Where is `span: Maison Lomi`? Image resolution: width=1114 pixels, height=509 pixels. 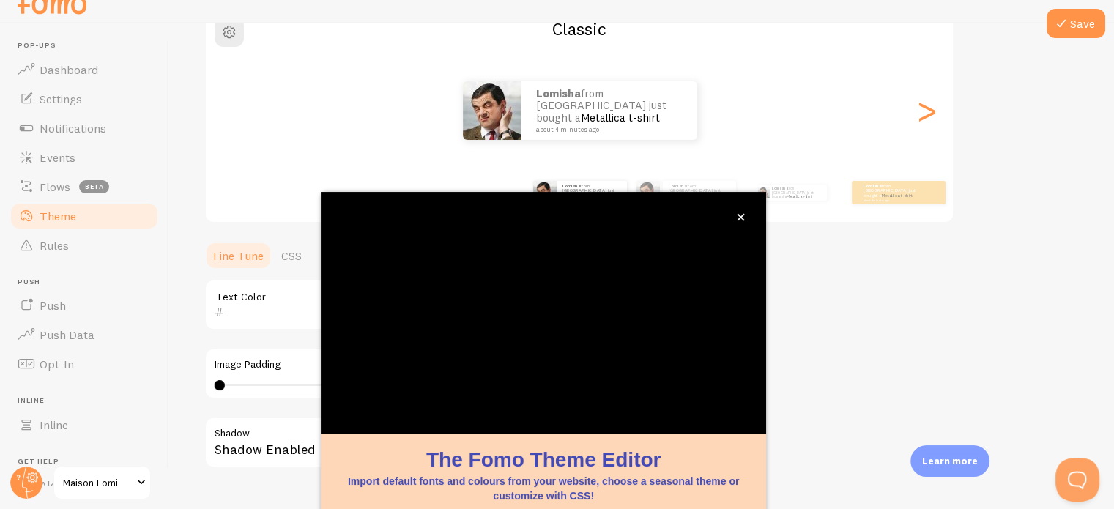
span: Maison Lomi is located at coordinates (97, 483).